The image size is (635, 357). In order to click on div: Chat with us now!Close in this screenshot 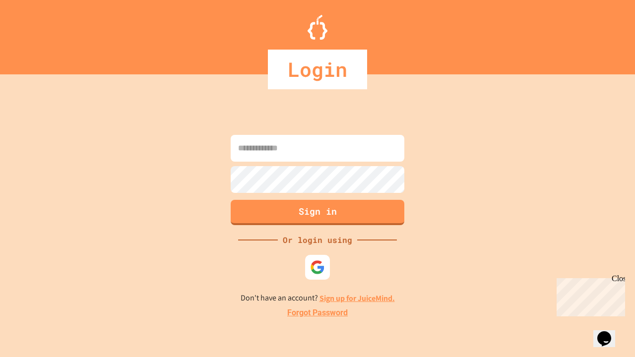, I will do `click(36, 33)`.